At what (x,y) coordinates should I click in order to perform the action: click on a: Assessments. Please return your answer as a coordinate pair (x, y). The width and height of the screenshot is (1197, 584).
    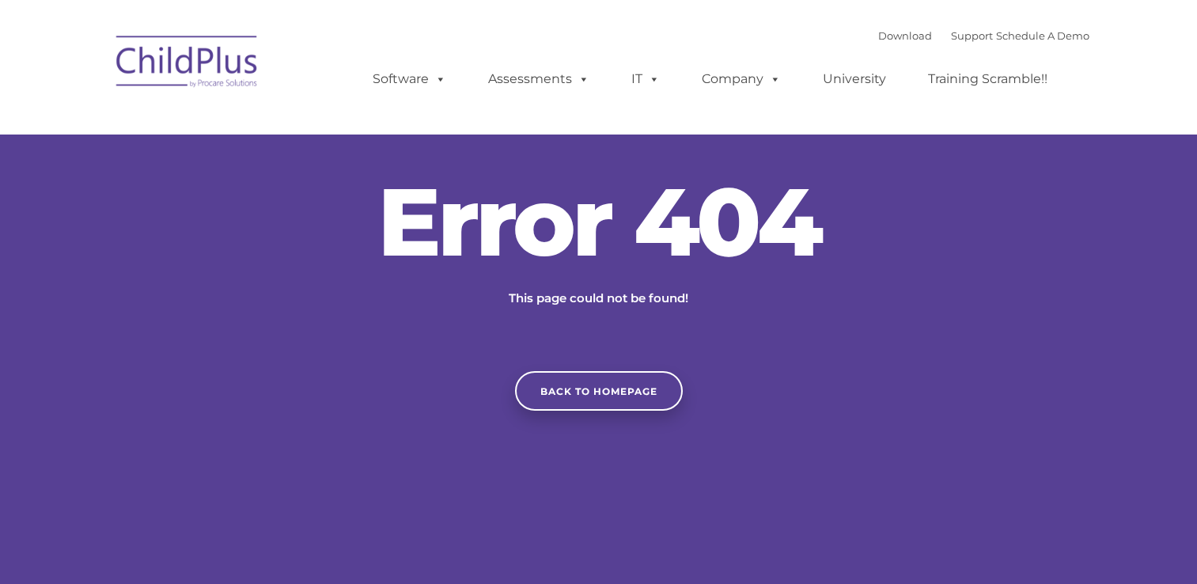
    Looking at the image, I should click on (539, 79).